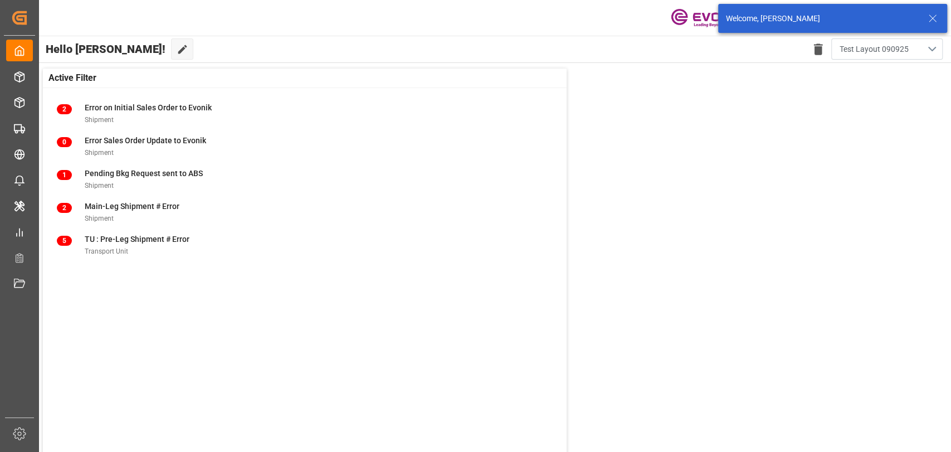 The image size is (951, 452). I want to click on span: Pending Bkg Request sent to ABS, so click(144, 173).